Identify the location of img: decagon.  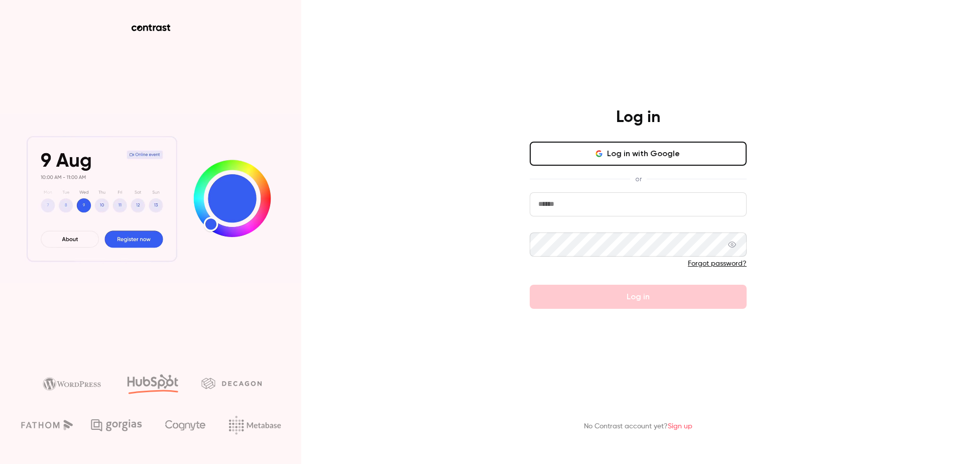
(231, 383).